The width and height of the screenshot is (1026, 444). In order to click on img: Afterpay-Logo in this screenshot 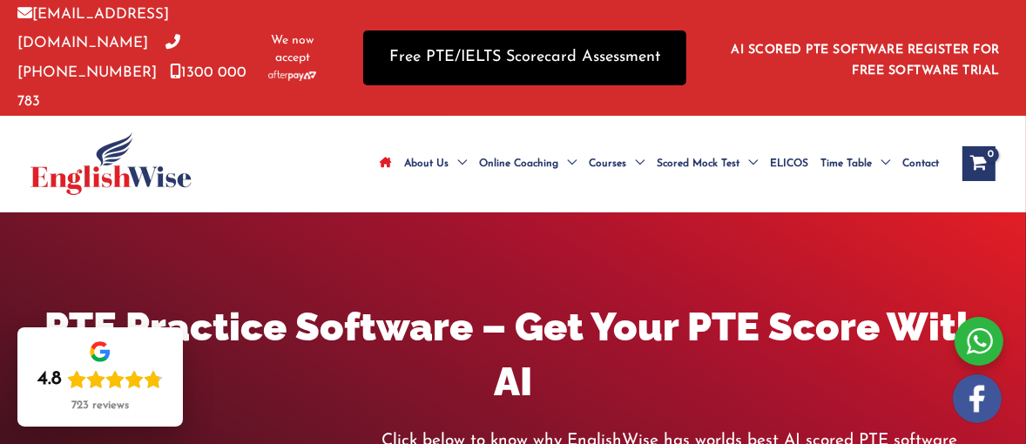, I will do `click(292, 75)`.